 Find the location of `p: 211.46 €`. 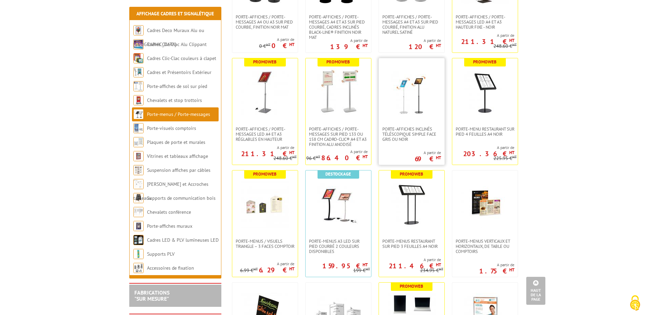

p: 211.46 € is located at coordinates (415, 266).